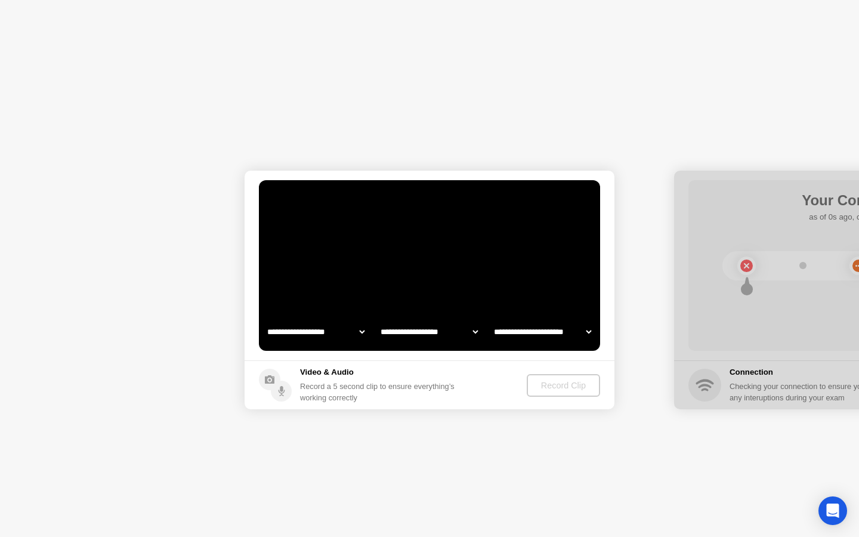  Describe the element at coordinates (563, 385) in the screenshot. I see `button: Record Clip` at that location.